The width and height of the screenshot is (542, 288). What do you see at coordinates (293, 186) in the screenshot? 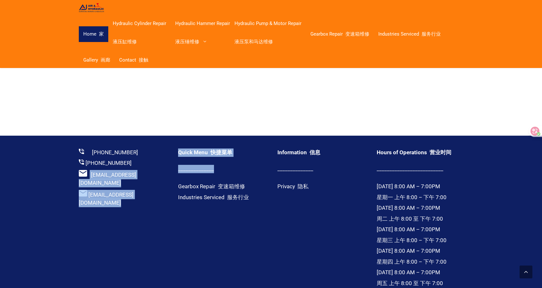
I see `a: Privacy 隐私` at bounding box center [293, 186].